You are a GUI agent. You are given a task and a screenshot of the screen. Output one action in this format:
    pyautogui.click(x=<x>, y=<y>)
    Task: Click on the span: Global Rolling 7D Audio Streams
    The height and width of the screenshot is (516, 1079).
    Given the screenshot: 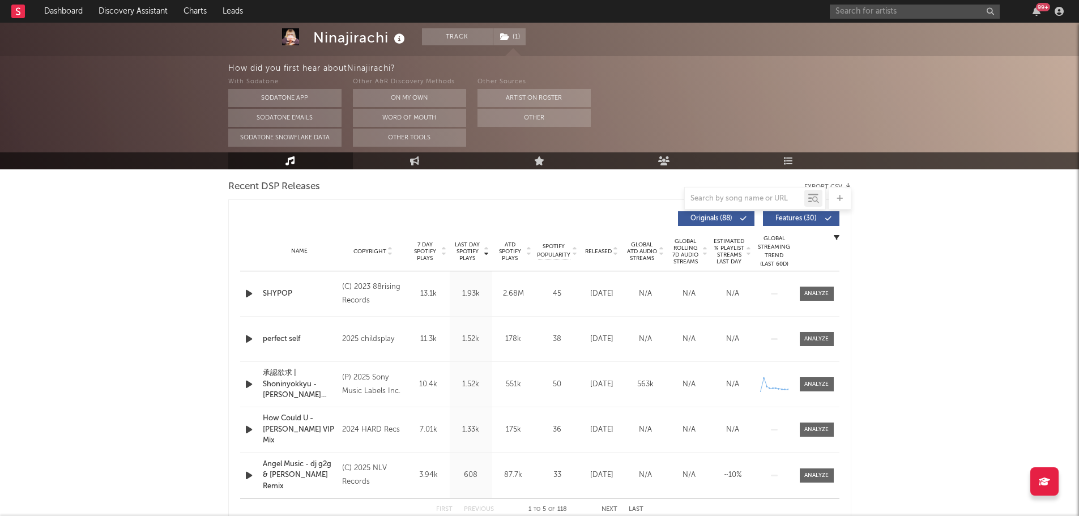 What is the action you would take?
    pyautogui.click(x=685, y=251)
    